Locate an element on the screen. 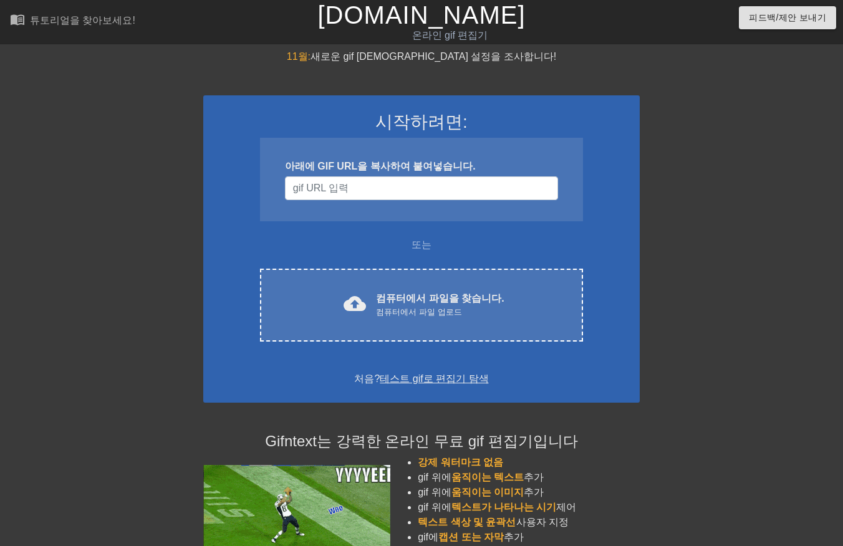  li: gif 위에 제어 is located at coordinates (529, 508).